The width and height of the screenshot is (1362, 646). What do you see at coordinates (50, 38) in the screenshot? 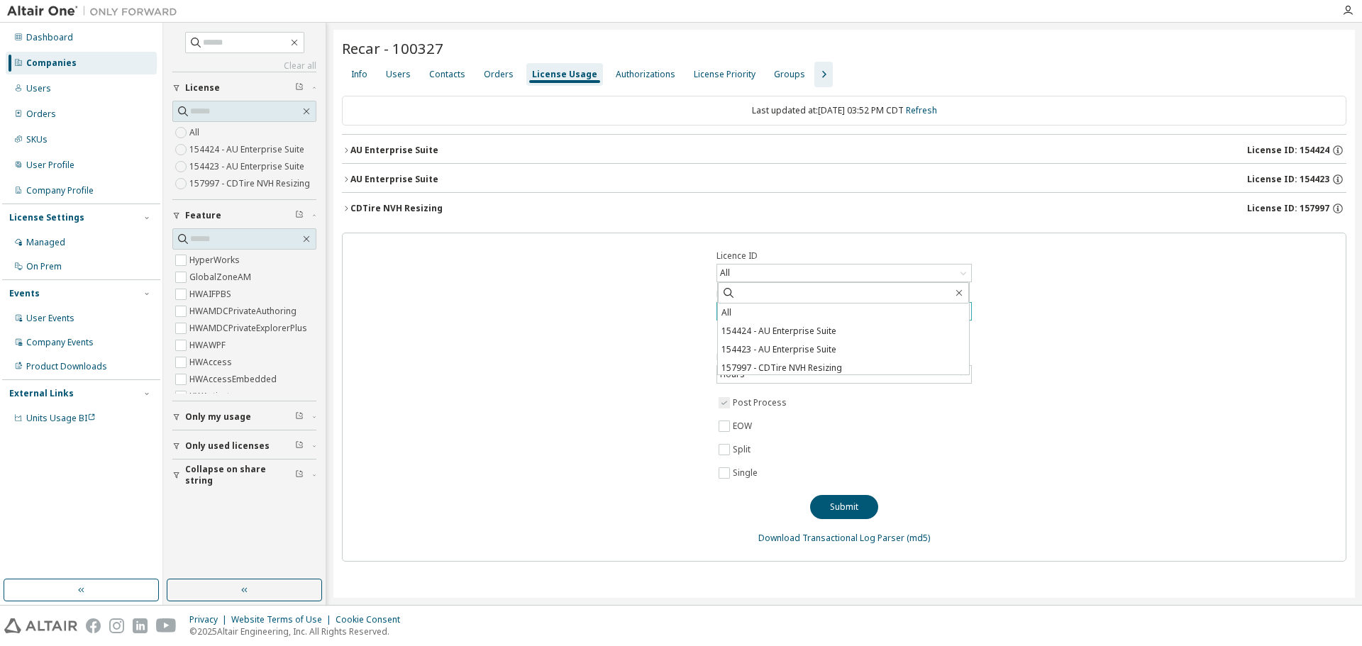
I see `div: Dashboard` at bounding box center [50, 38].